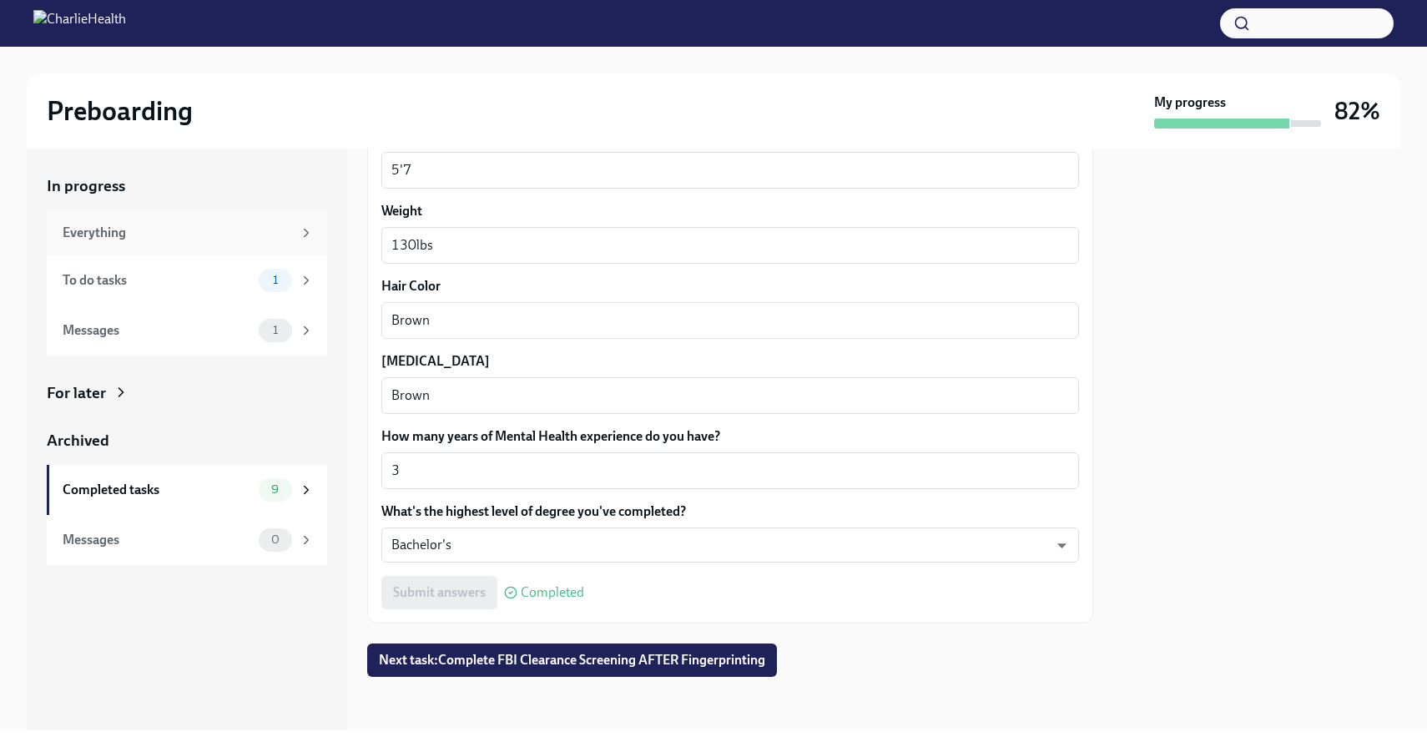 The width and height of the screenshot is (1427, 747). What do you see at coordinates (187, 393) in the screenshot?
I see `a: For later` at bounding box center [187, 393].